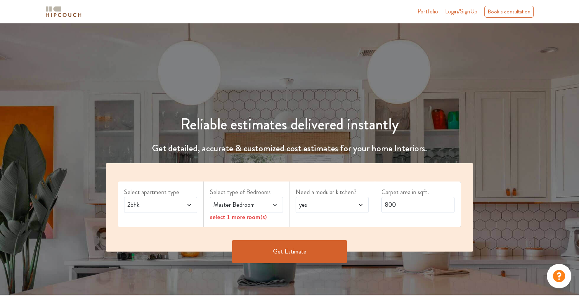  What do you see at coordinates (237, 205) in the screenshot?
I see `span: Master Bedroom` at bounding box center [237, 205].